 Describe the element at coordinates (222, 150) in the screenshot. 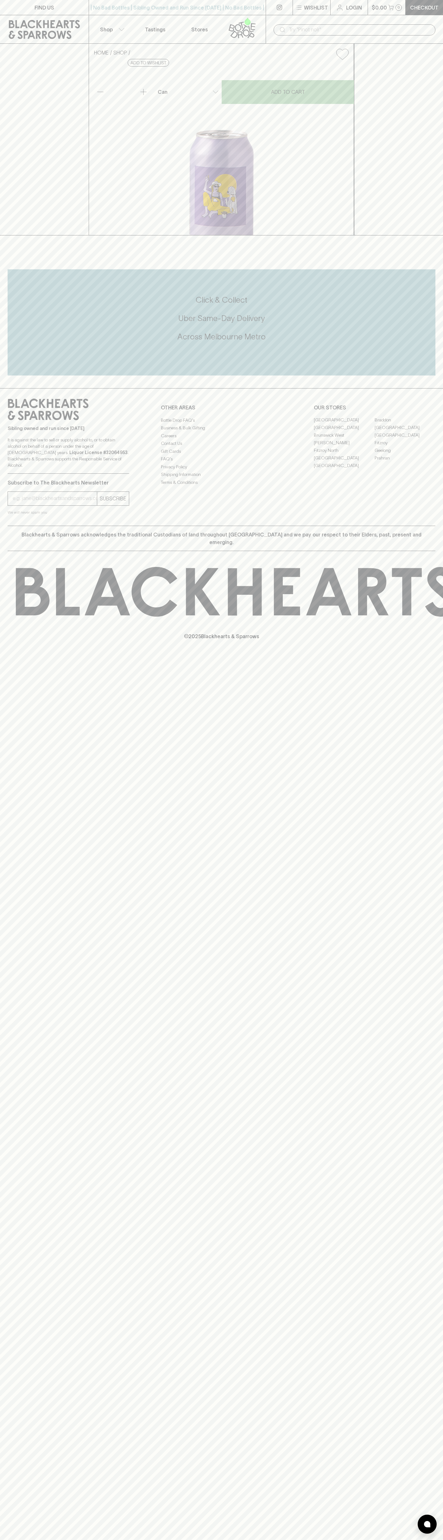

I see `img: 32305.png` at that location.